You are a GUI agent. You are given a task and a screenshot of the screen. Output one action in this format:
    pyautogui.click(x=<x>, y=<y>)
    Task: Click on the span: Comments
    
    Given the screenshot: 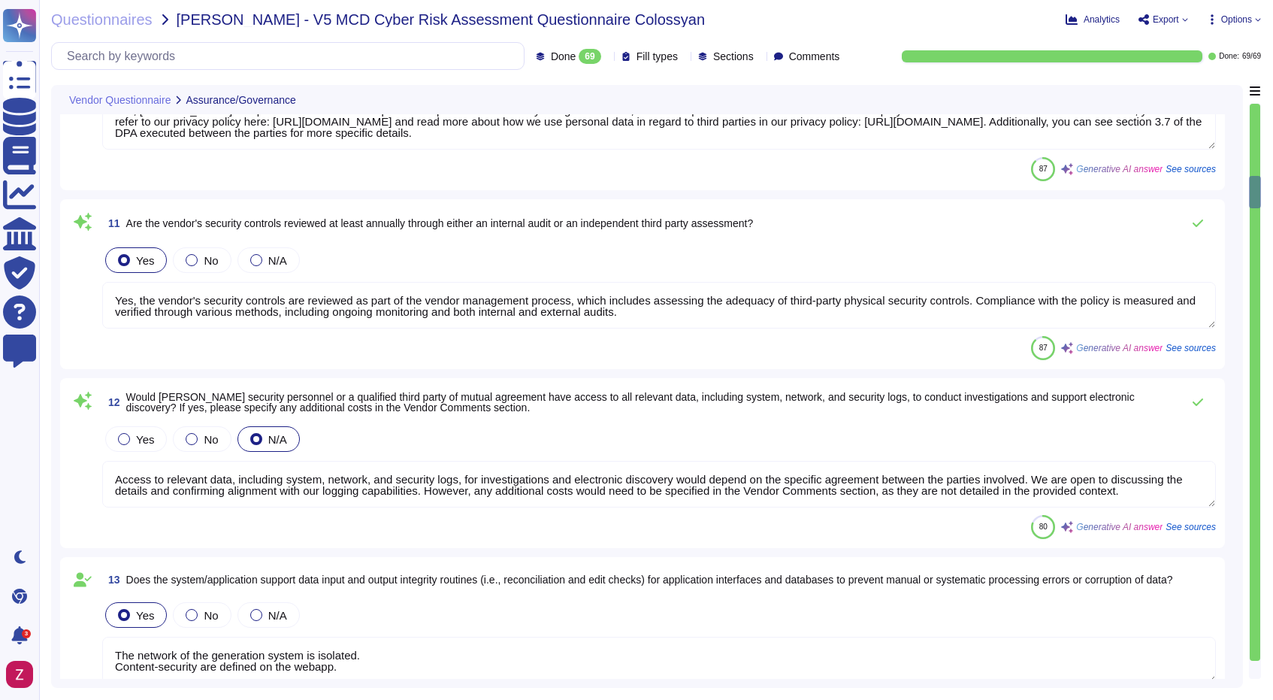 What is the action you would take?
    pyautogui.click(x=815, y=56)
    